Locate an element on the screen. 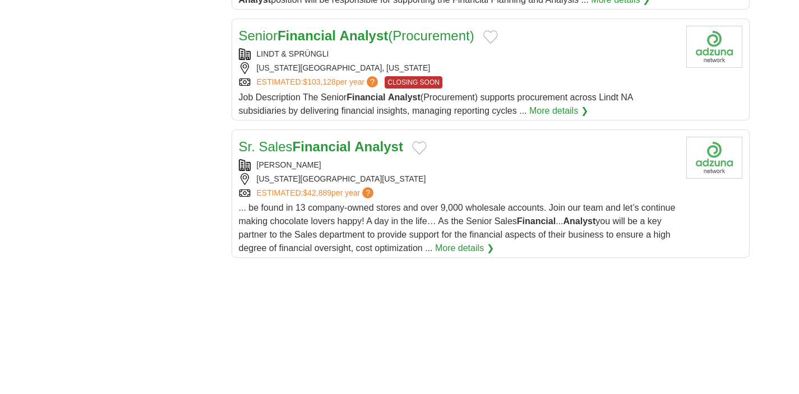 This screenshot has width=799, height=394. a: SeniorFinancial Analyst(Procurement) is located at coordinates (357, 35).